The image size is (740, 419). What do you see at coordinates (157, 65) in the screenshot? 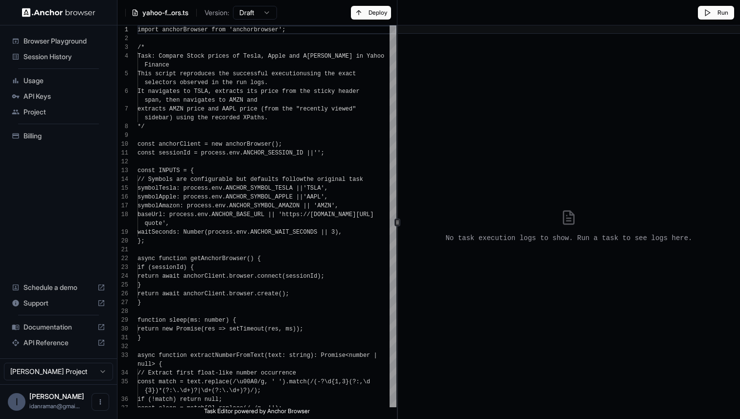
I see `span: Finance` at bounding box center [157, 65].